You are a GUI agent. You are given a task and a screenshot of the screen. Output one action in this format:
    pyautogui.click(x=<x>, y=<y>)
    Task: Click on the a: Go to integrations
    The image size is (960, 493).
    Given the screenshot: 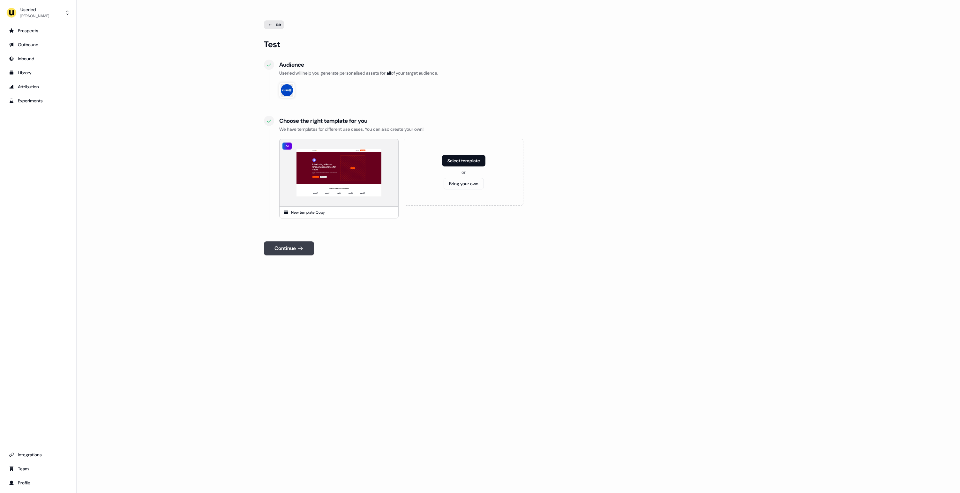 What is the action you would take?
    pyautogui.click(x=38, y=455)
    